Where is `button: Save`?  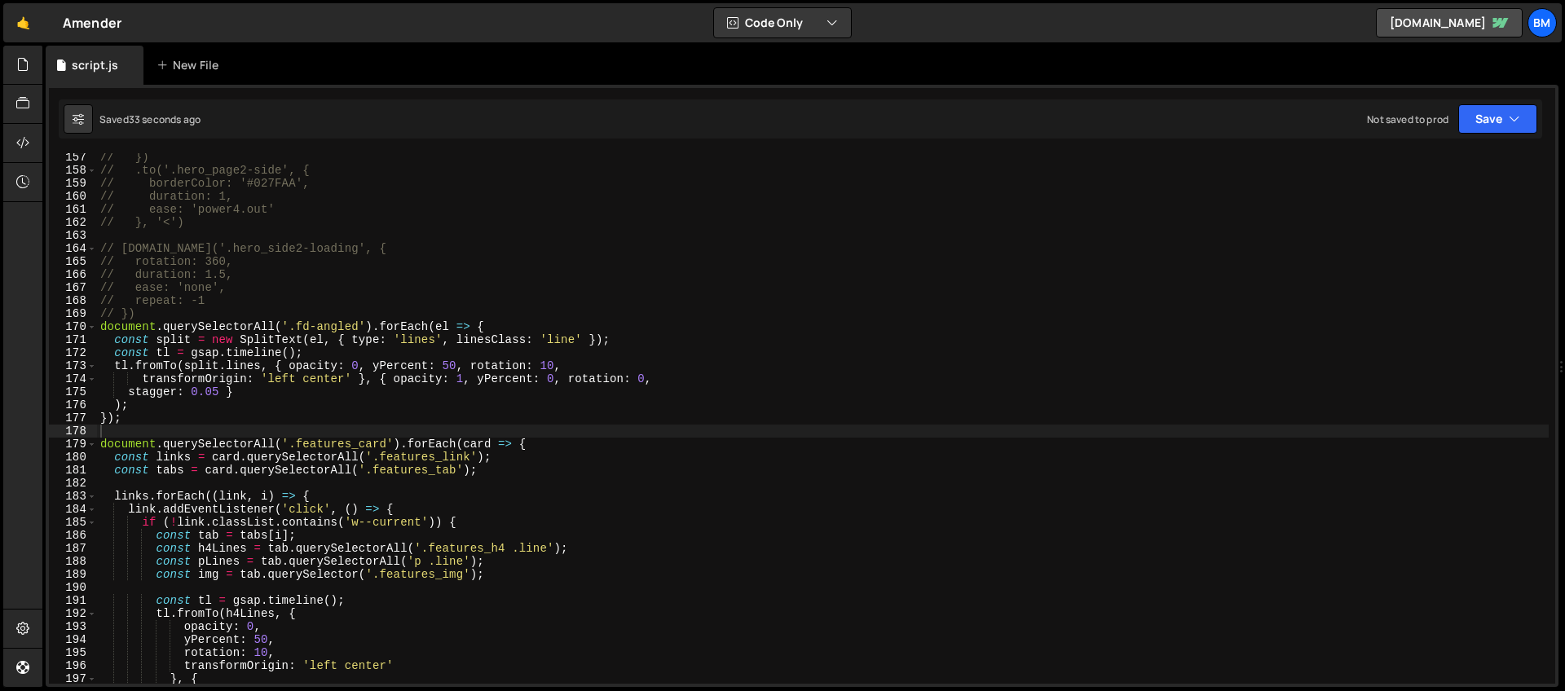 button: Save is located at coordinates (1497, 119).